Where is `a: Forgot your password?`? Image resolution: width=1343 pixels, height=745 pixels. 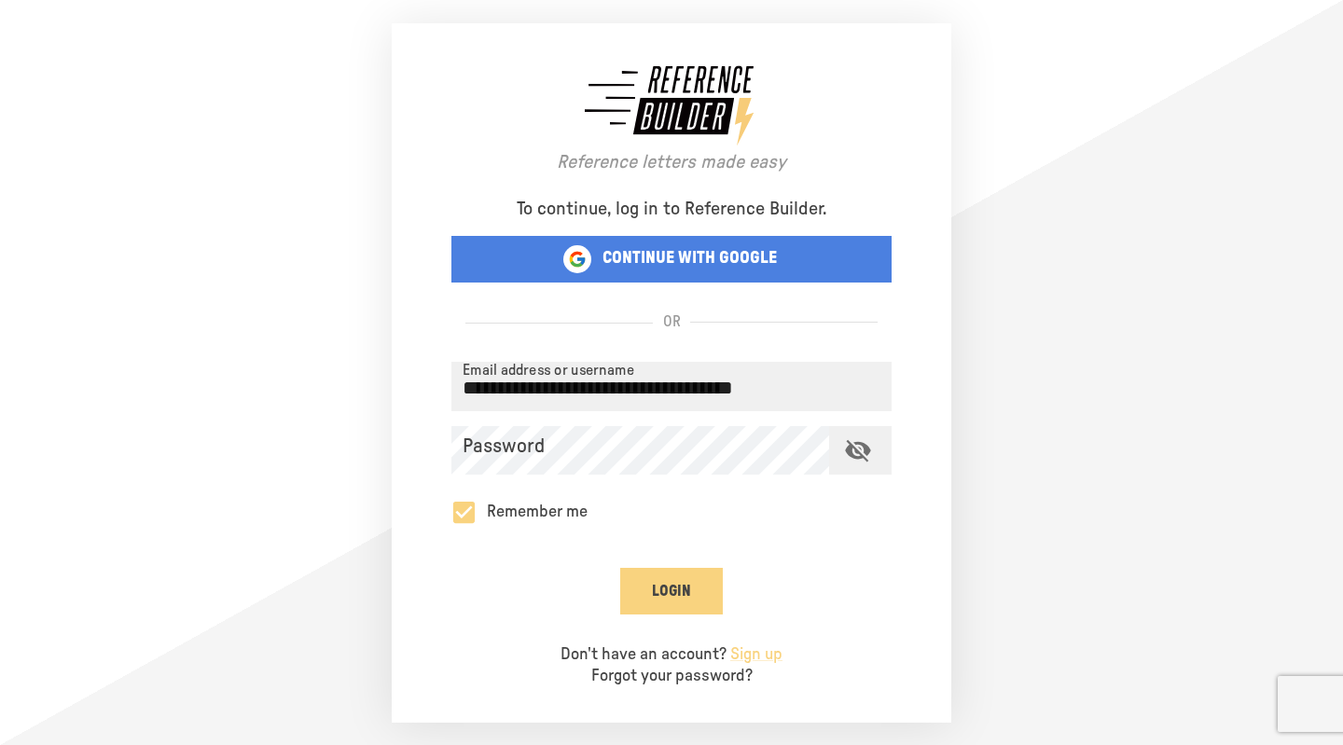 a: Forgot your password? is located at coordinates (672, 676).